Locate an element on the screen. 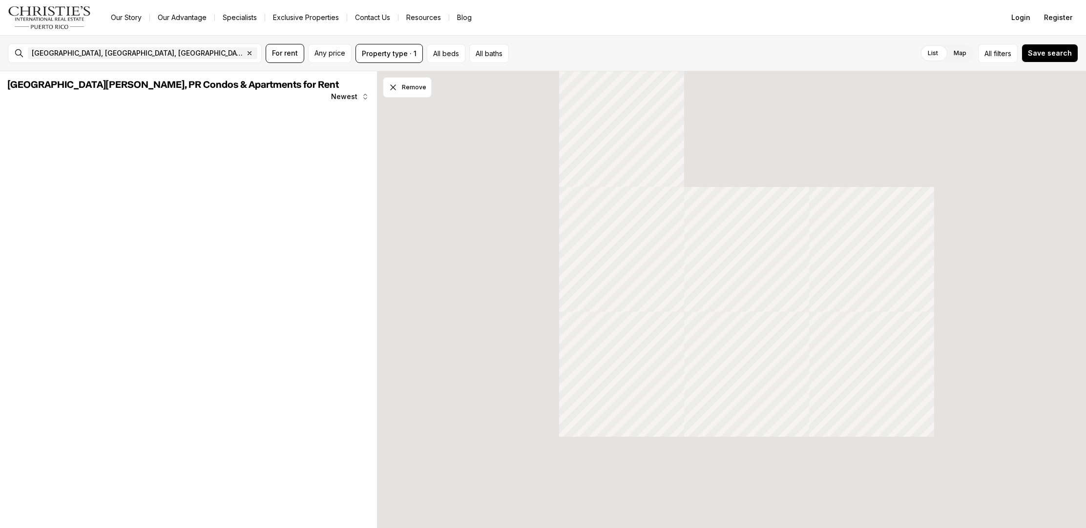  button: Contact Us is located at coordinates (373, 18).